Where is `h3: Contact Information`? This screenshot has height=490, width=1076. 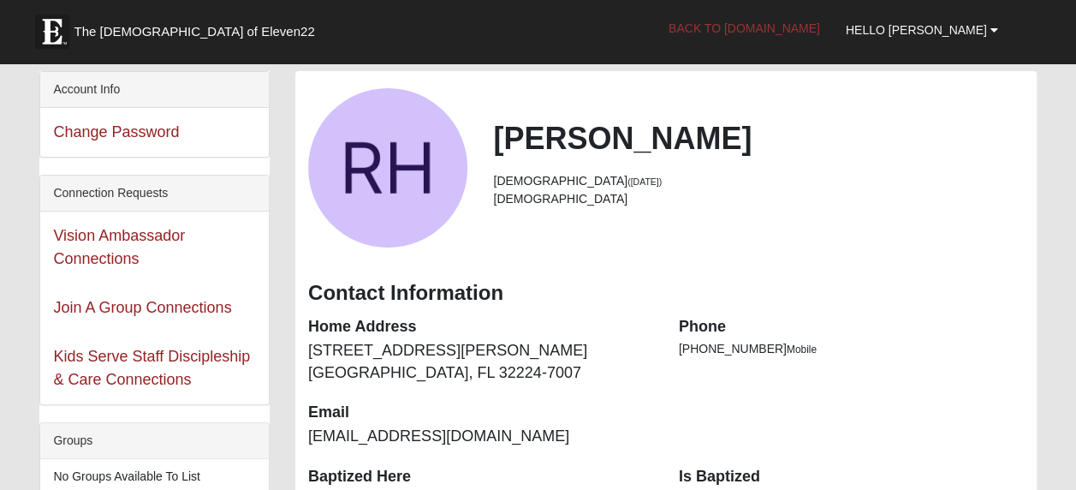 h3: Contact Information is located at coordinates (666, 293).